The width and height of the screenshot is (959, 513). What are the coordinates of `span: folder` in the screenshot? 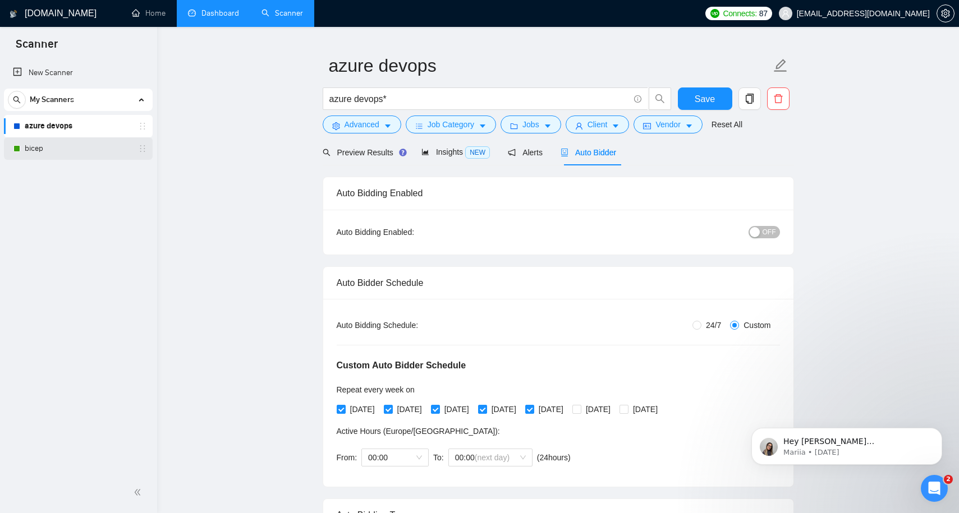 It's located at (514, 126).